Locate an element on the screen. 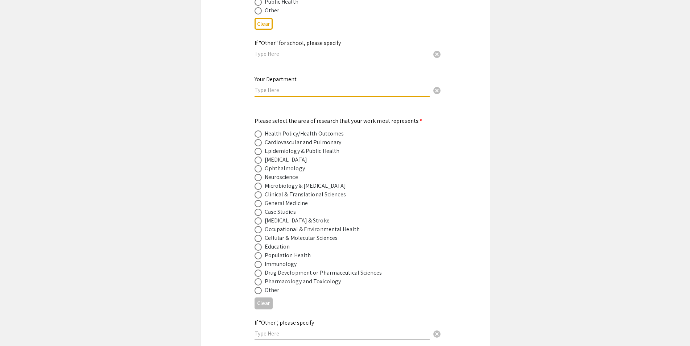  div: Drug Development or Pharmaceutical Sciences is located at coordinates (323, 273).